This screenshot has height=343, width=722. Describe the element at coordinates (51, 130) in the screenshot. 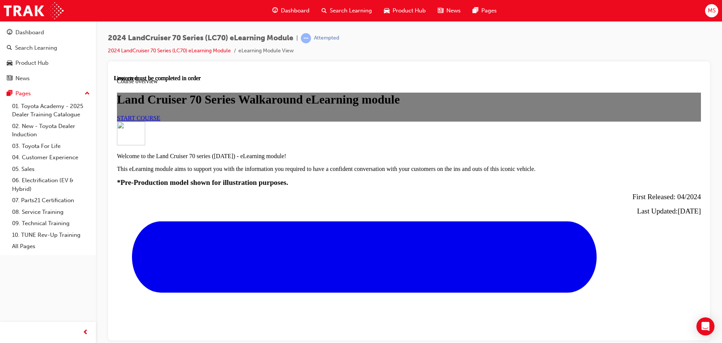

I see `a: 02. New - Toyota Dealer Induction` at that location.